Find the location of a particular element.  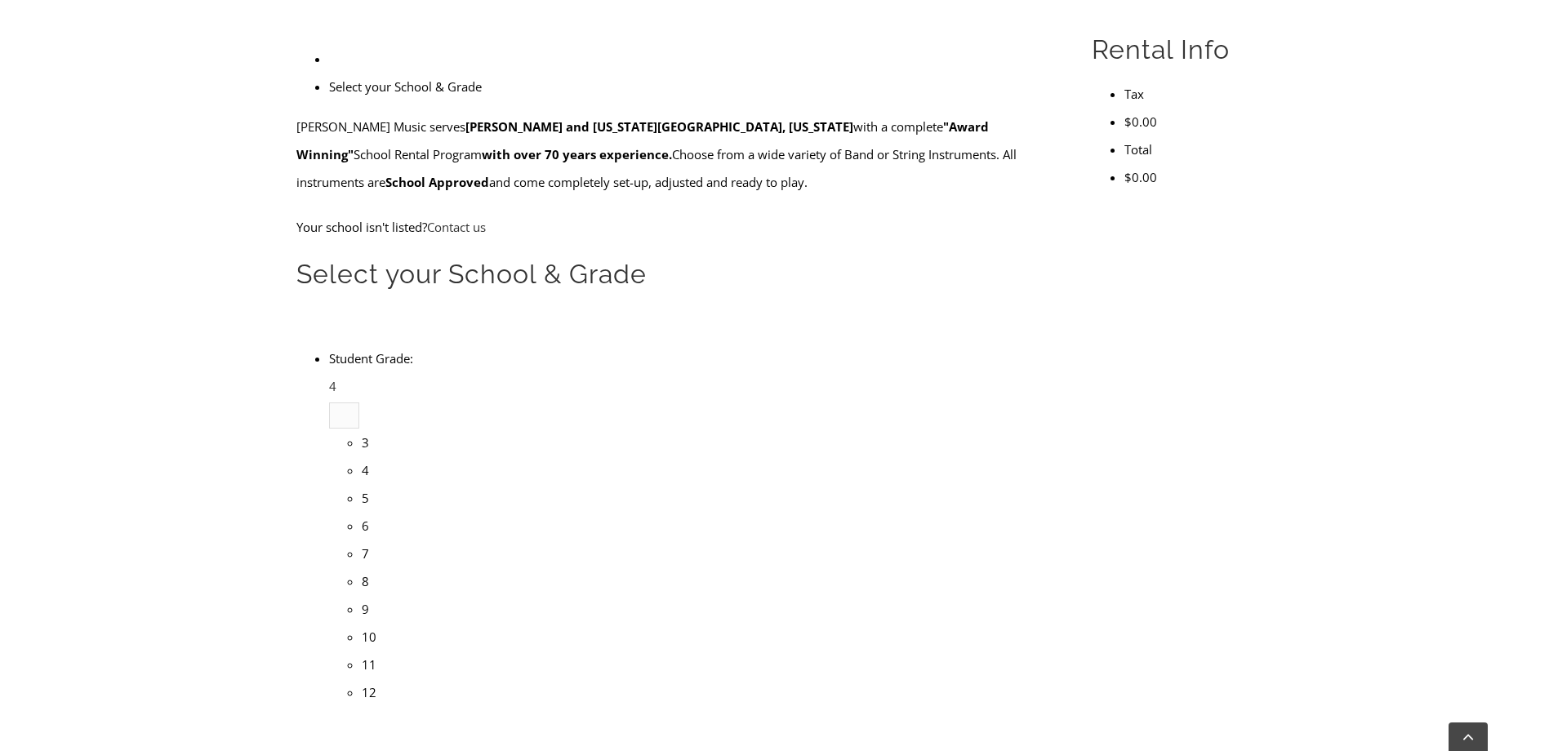

li: Total is located at coordinates (1188, 149).